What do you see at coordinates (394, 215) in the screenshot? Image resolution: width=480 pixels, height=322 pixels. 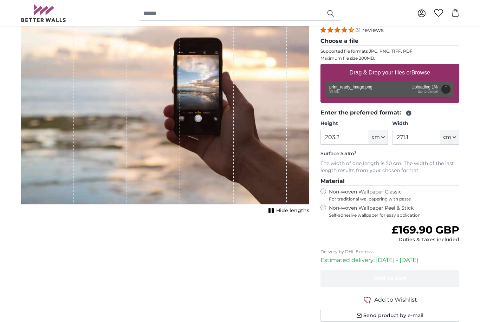 I see `span: Self-adhesive wallpaper for easy application` at bounding box center [394, 215].